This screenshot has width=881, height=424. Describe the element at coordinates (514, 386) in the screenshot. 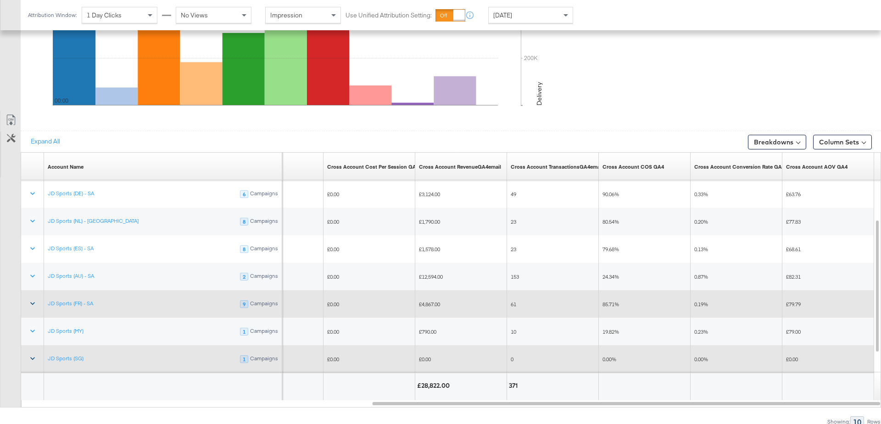

I see `div: 371` at that location.